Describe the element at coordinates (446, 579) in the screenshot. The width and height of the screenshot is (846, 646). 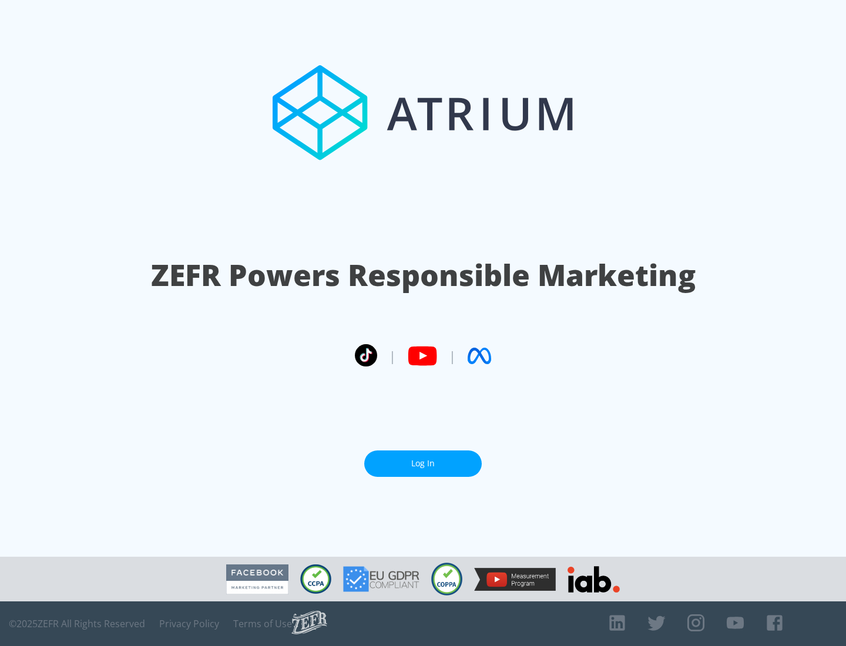
I see `img: COPPA Compliant` at that location.